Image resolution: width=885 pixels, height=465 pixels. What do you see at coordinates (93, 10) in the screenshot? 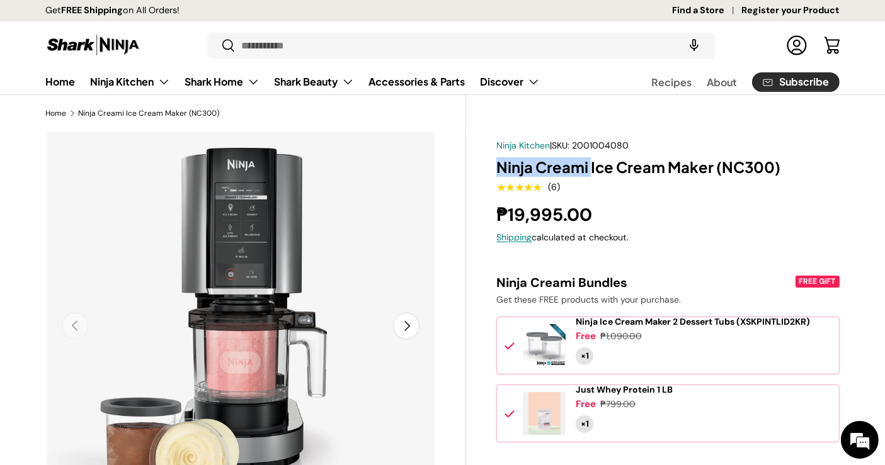
I see `strong: FREE Shipping` at bounding box center [93, 10].